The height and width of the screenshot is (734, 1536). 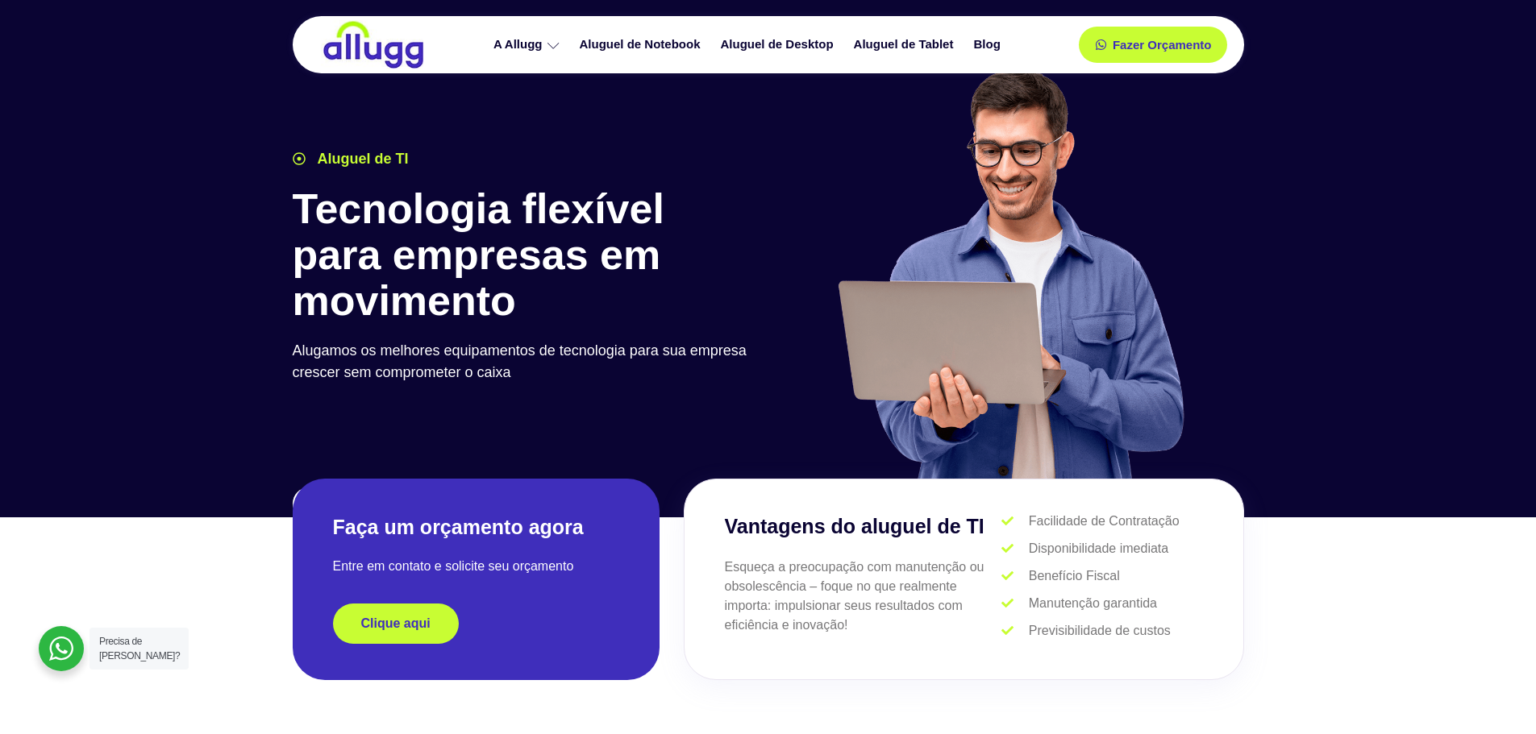 What do you see at coordinates (863, 596) in the screenshot?
I see `p: Esqueça a preocupação com manutenção ou obsolescência – foque no que realmente importa: impulsion...` at bounding box center [863, 596].